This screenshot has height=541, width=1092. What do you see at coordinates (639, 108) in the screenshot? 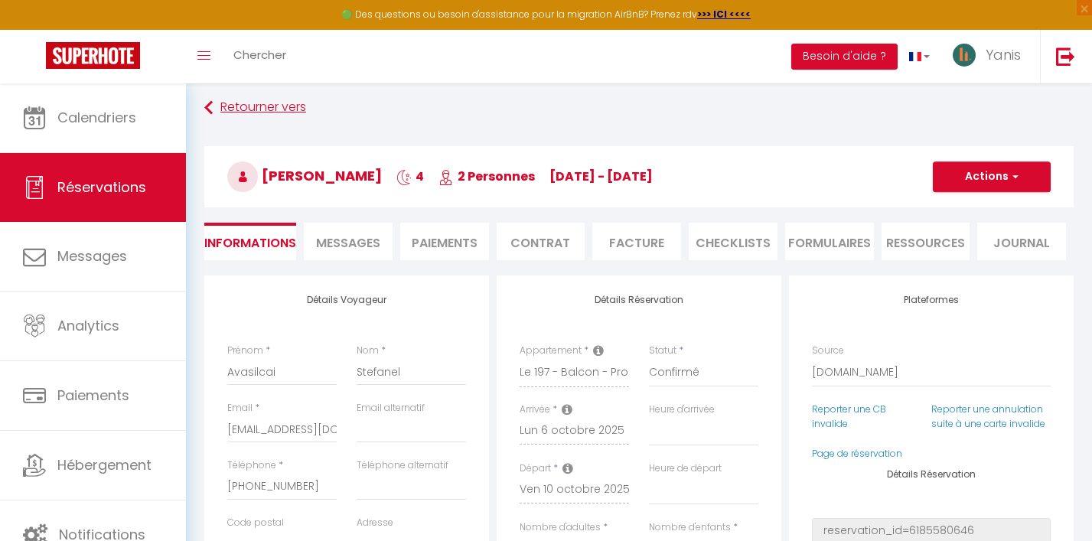
I see `a: Retourner vers` at bounding box center [639, 108].